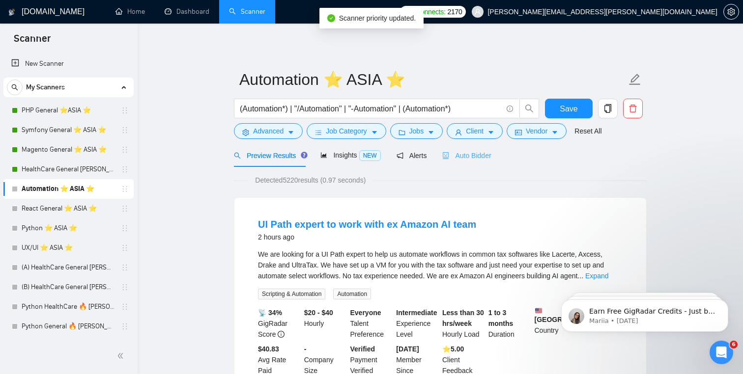  What do you see at coordinates (568, 109) in the screenshot?
I see `span: Save` at bounding box center [568, 109].